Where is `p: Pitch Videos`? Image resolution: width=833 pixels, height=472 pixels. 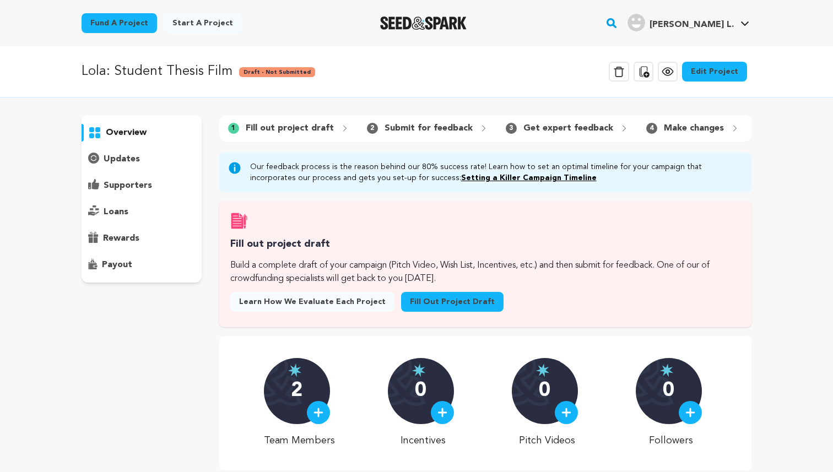
p: Pitch Videos is located at coordinates (547, 441).